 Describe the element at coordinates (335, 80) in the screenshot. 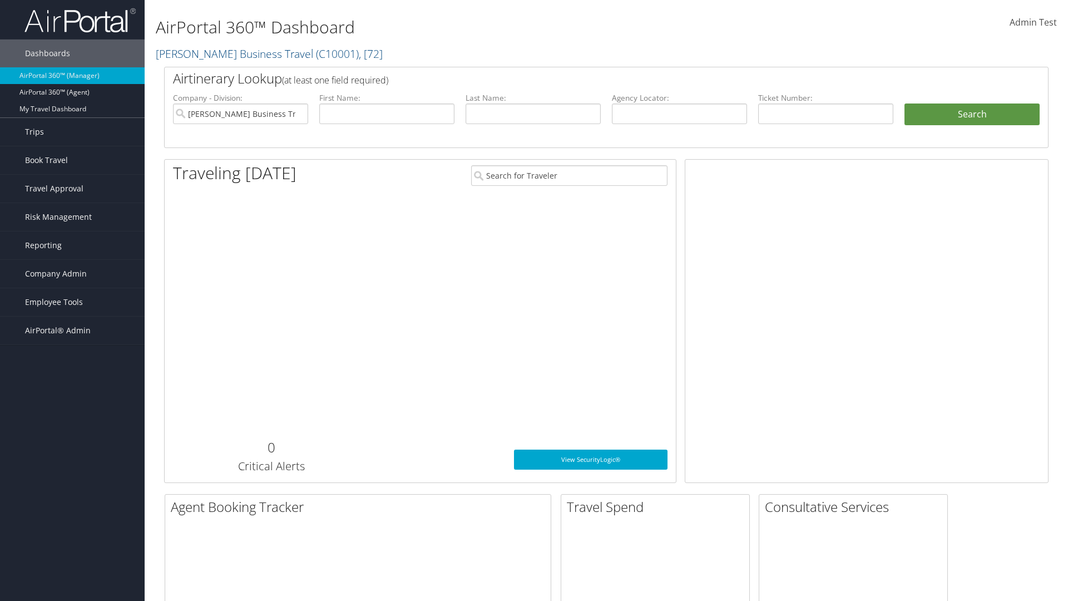

I see `span: (at least one field required)` at that location.